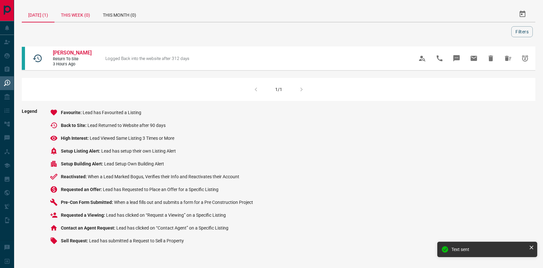 This screenshot has width=543, height=268. What do you see at coordinates (72, 112) in the screenshot?
I see `span: Favourite` at bounding box center [72, 112].